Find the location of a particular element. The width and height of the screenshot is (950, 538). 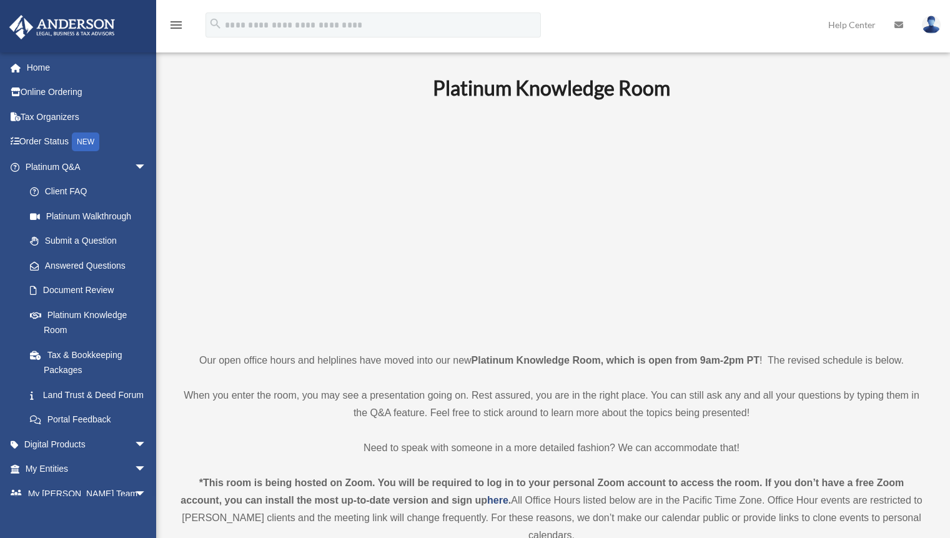

a: Tax & Bookkeeping Packages is located at coordinates (91, 362).